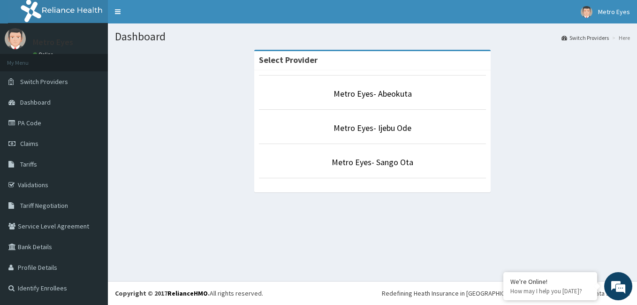 This screenshot has height=305, width=637. What do you see at coordinates (29, 164) in the screenshot?
I see `span: Tariffs` at bounding box center [29, 164].